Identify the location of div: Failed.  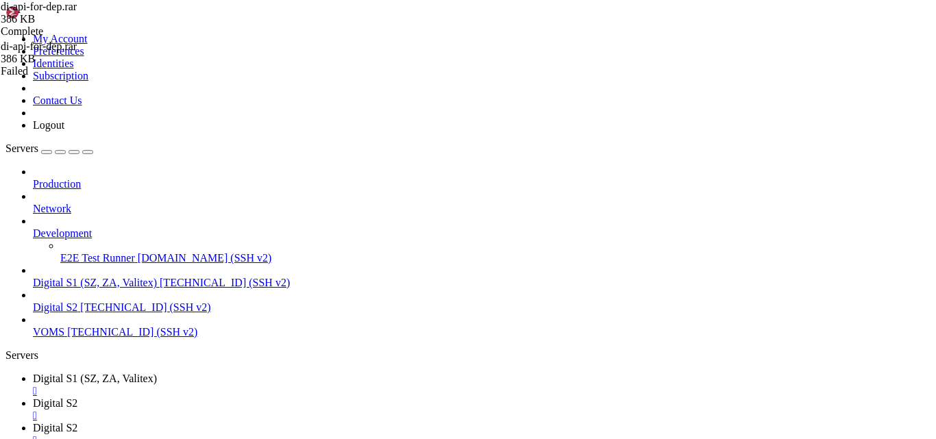
(69, 71).